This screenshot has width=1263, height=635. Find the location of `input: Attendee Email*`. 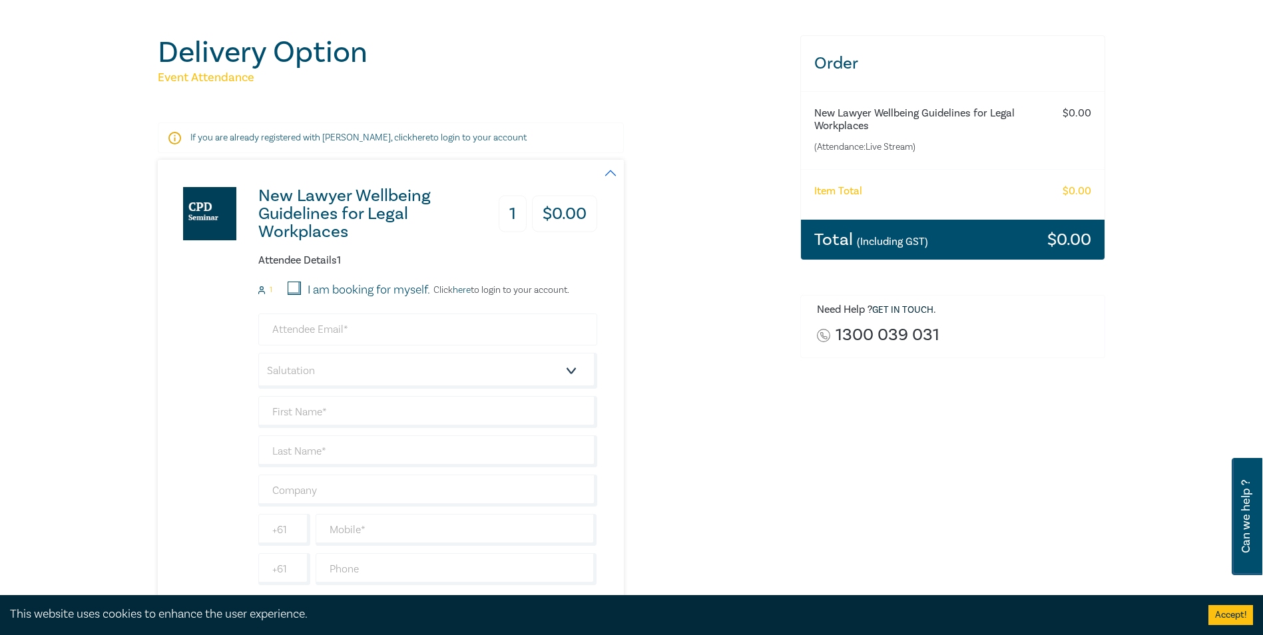

input: Attendee Email* is located at coordinates (427, 330).